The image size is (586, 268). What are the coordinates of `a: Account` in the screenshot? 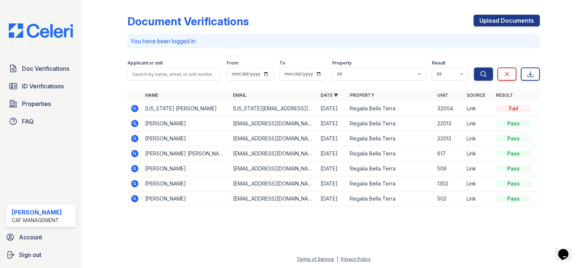 It's located at (41, 237).